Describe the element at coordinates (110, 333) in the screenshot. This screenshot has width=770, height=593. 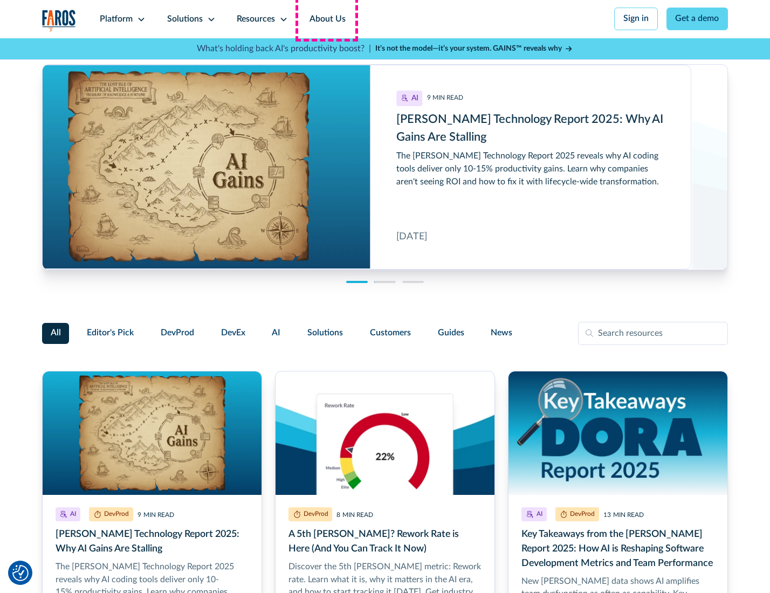
I see `span: Editor's Pick` at that location.